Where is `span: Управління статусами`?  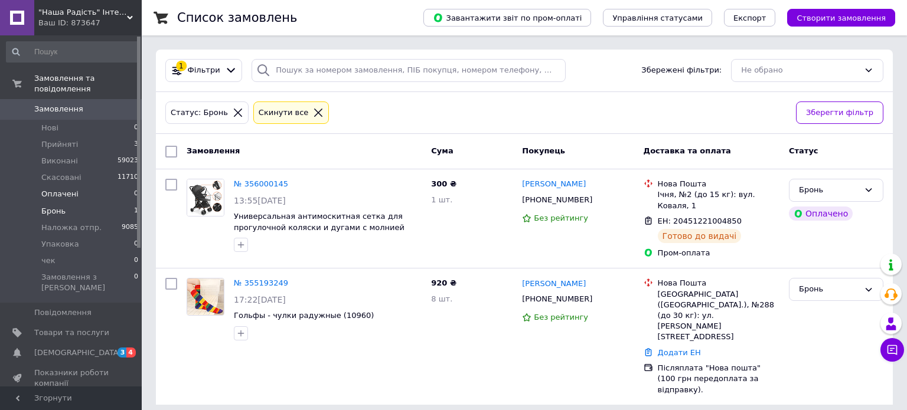 span: Управління статусами is located at coordinates (657, 18).